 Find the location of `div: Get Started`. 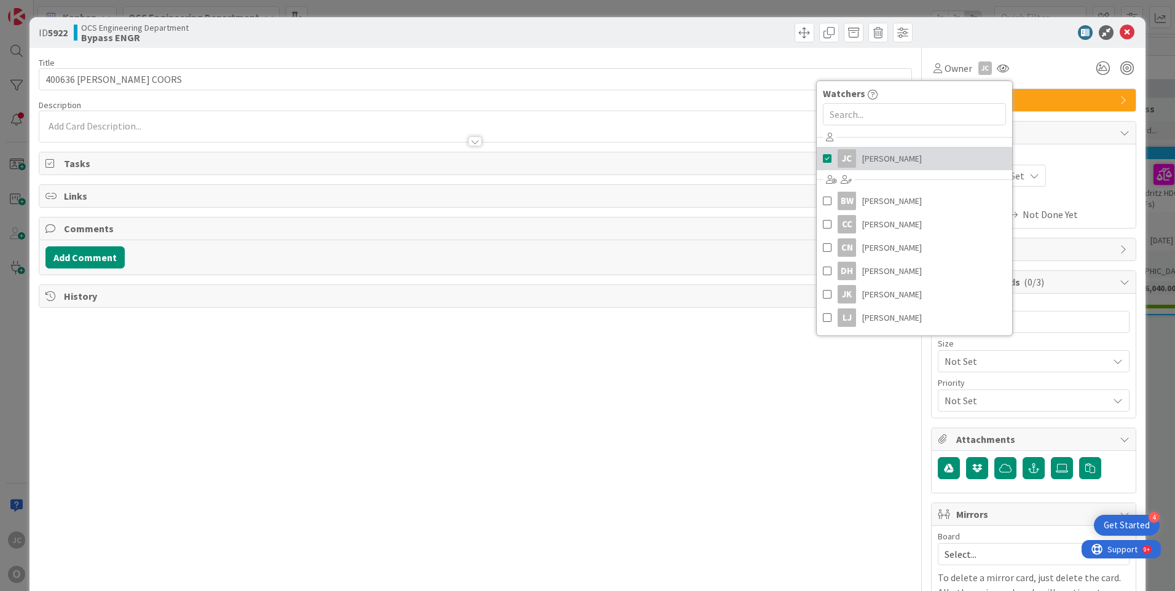

div: Get Started is located at coordinates (1126, 525).